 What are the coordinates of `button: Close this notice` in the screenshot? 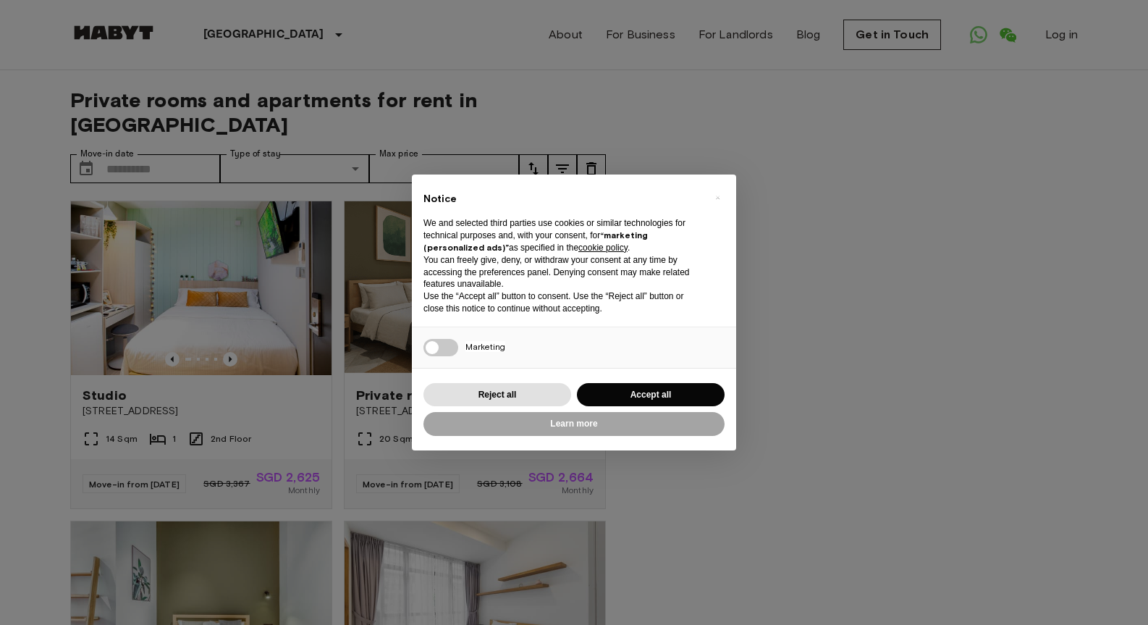 It's located at (717, 198).